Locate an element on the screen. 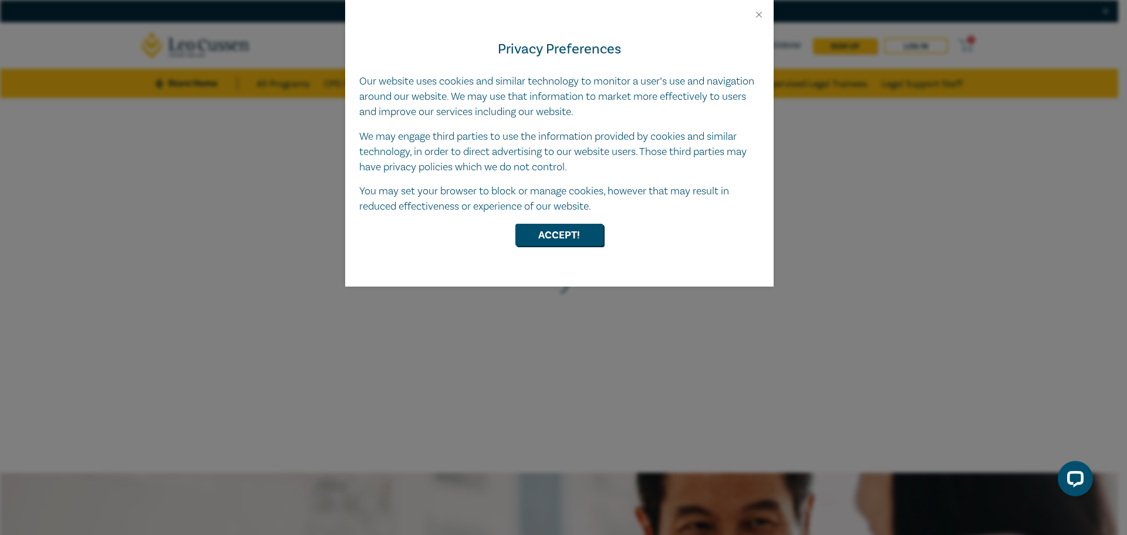  button: Close is located at coordinates (759, 15).